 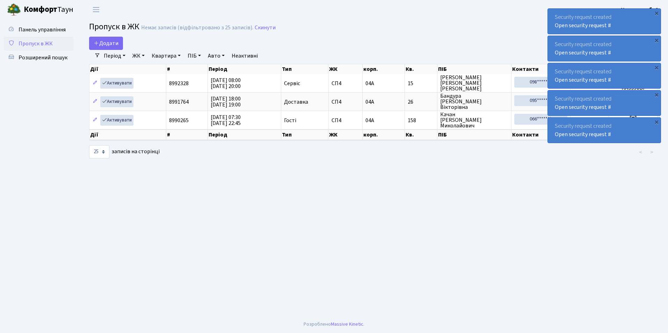 I want to click on span: 26, so click(x=421, y=102).